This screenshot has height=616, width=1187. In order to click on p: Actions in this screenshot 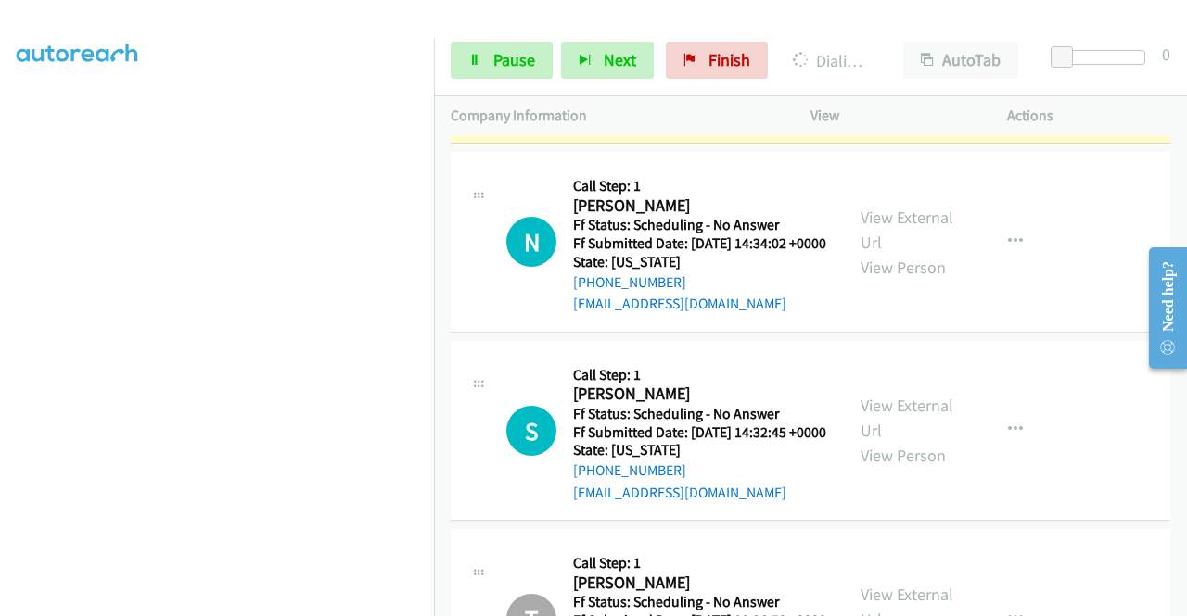, I will do `click(1088, 116)`.